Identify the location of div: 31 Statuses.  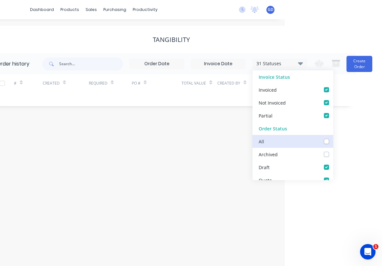
(280, 64).